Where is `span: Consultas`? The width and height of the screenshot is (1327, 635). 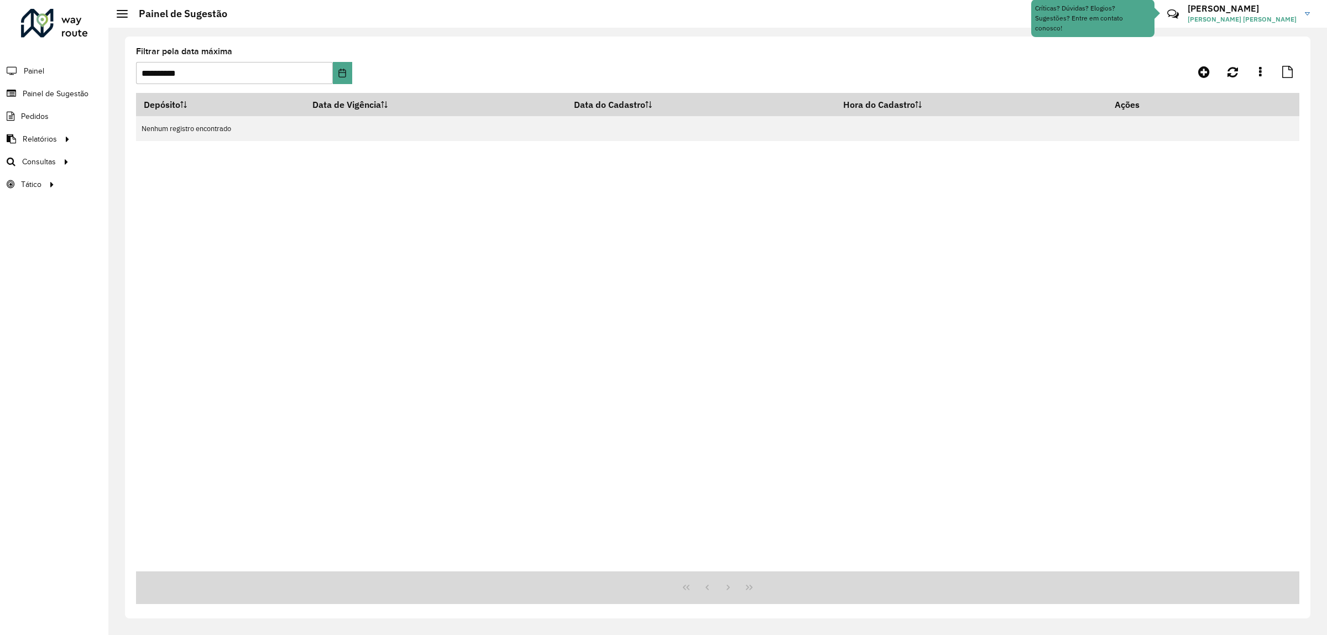
span: Consultas is located at coordinates (39, 161).